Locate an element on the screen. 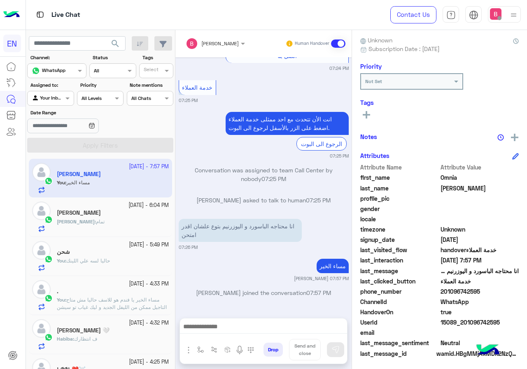 Image resolution: width=527 pixels, height=369 pixels. div: Select is located at coordinates (150, 70).